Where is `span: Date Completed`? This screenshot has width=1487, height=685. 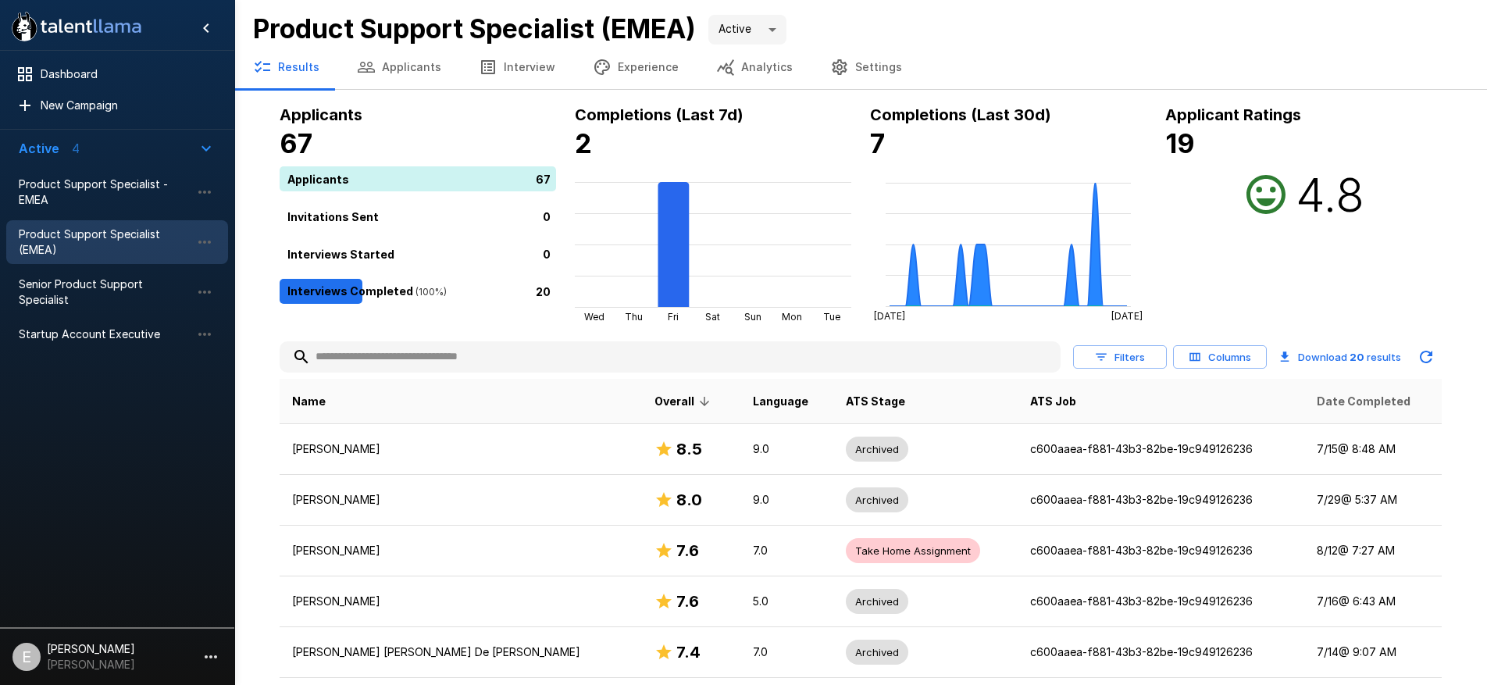 span: Date Completed is located at coordinates (1363, 401).